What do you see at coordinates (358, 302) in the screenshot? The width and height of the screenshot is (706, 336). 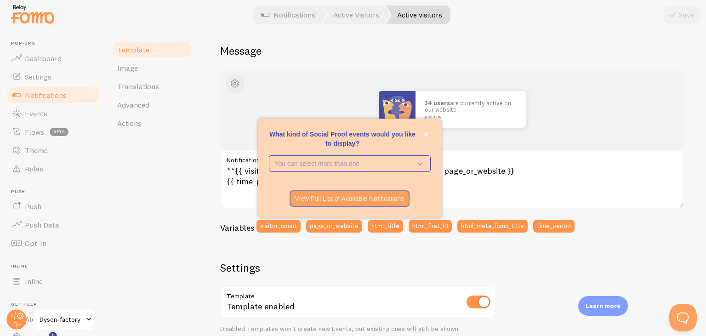 I see `div: Template enabled` at bounding box center [358, 302].